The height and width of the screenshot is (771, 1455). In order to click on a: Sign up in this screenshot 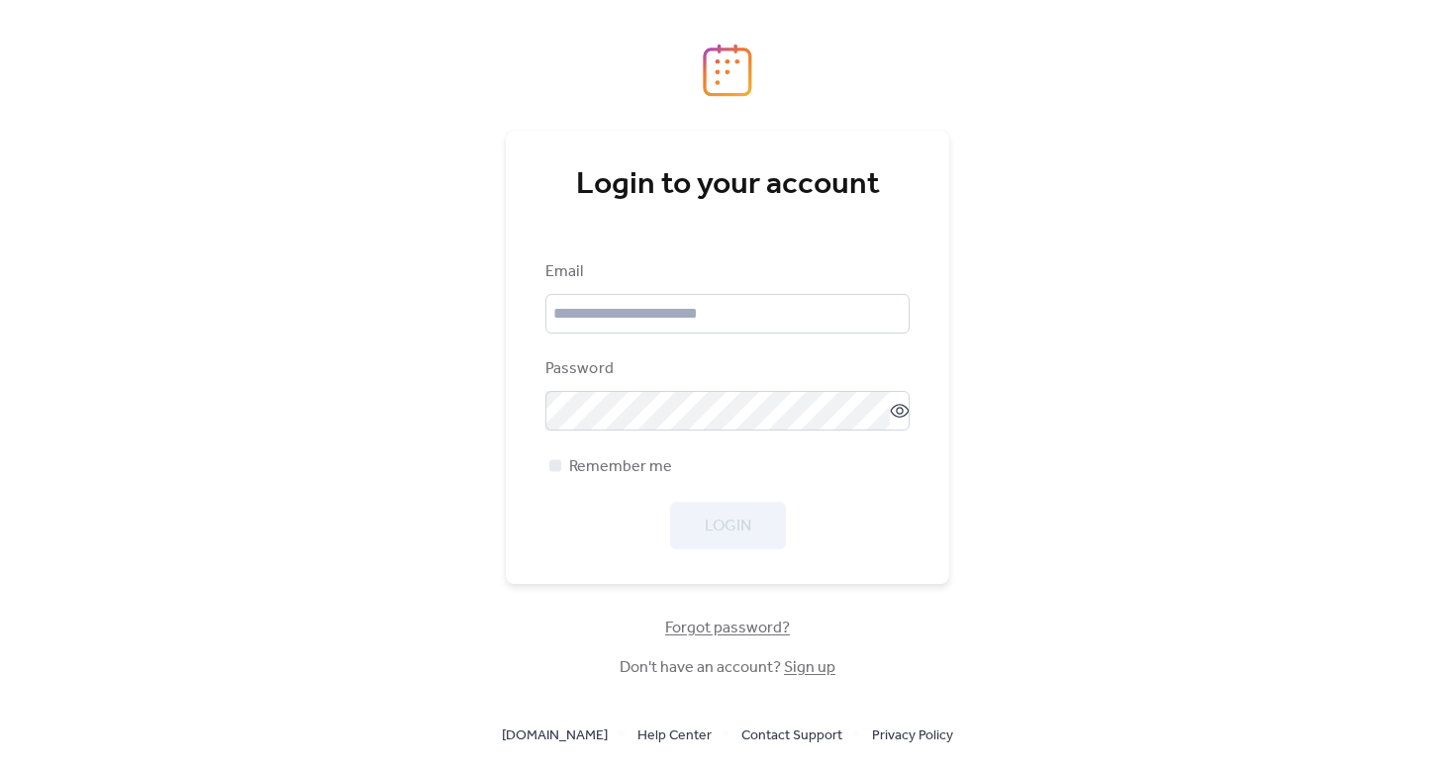, I will do `click(810, 667)`.